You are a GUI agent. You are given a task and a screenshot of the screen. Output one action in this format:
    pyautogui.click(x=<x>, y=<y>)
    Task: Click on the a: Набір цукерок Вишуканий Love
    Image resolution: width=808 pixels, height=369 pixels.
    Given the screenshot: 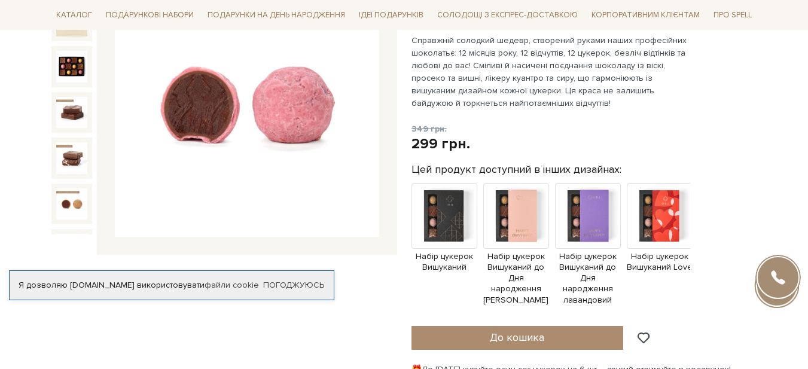 What is the action you would take?
    pyautogui.click(x=660, y=241)
    